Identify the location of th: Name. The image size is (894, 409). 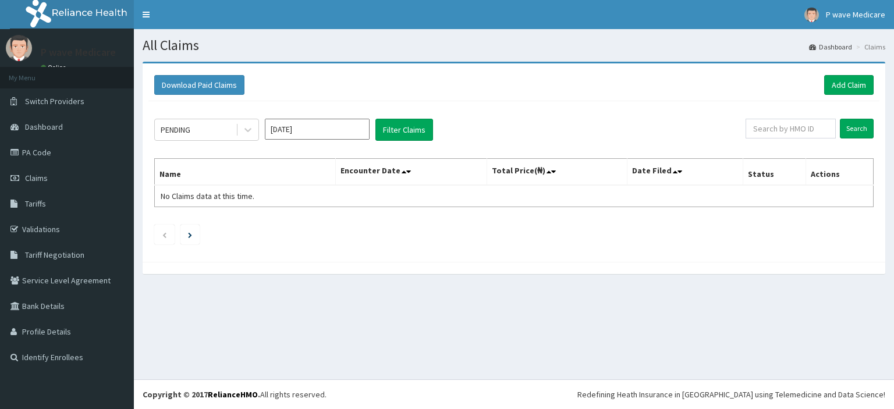
(245, 172).